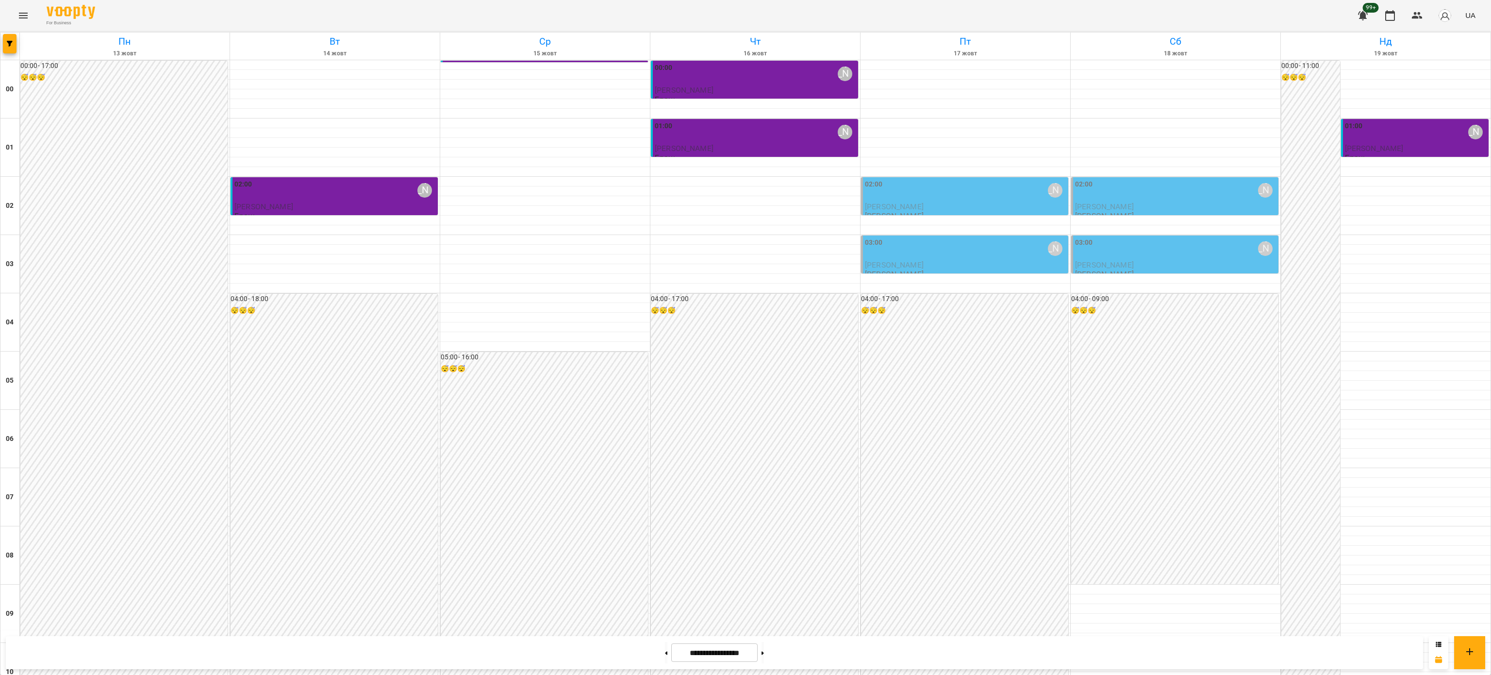 This screenshot has height=675, width=1491. I want to click on h6: Чт, so click(755, 41).